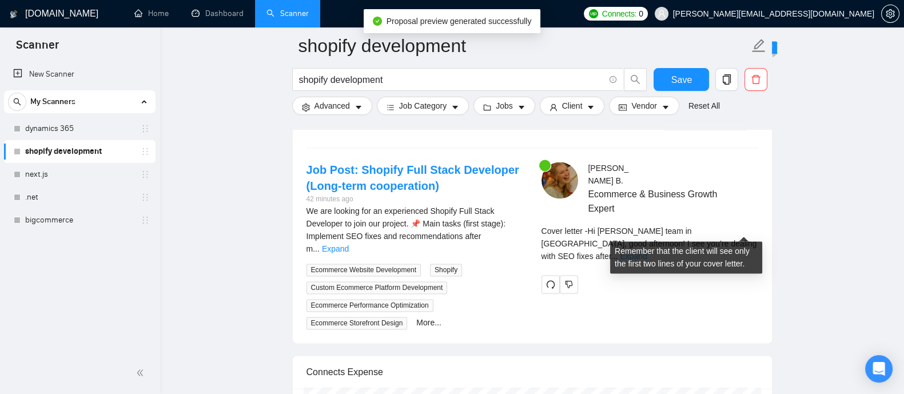  I want to click on span: Advanced, so click(332, 106).